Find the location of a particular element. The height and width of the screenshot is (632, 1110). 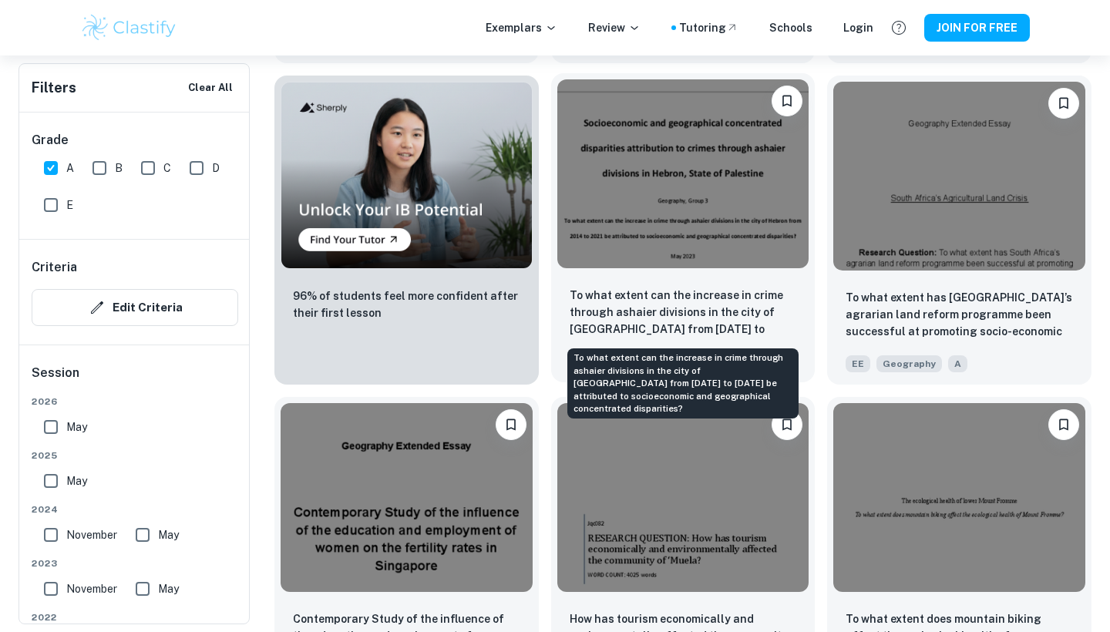

div: Schools is located at coordinates (791, 28).